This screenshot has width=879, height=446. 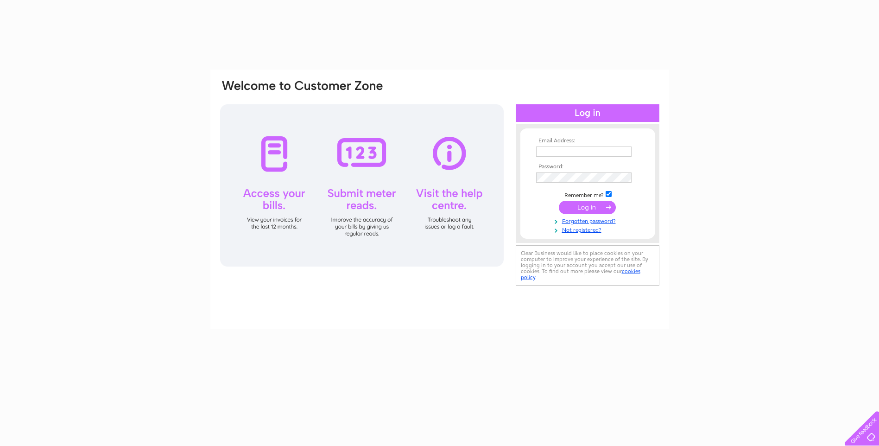 What do you see at coordinates (588, 194) in the screenshot?
I see `td: Remember me?` at bounding box center [588, 194].